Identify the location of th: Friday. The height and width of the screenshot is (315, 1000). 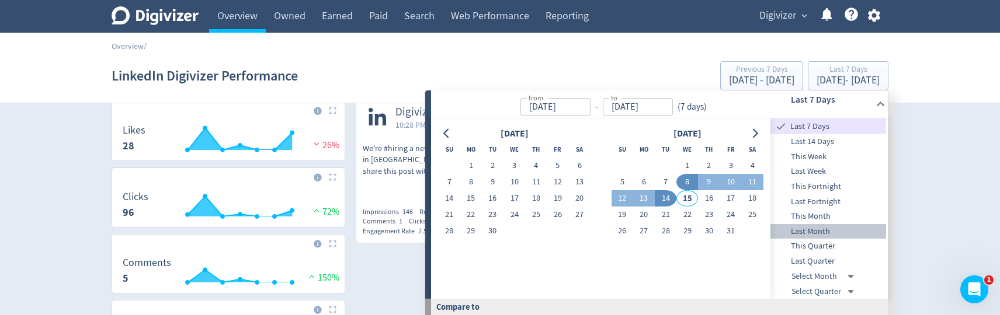
(557, 149).